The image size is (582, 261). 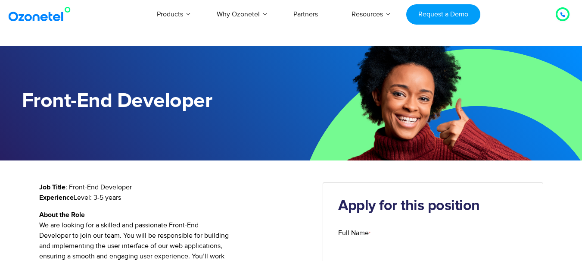 I want to click on a: Request a Demo, so click(x=443, y=14).